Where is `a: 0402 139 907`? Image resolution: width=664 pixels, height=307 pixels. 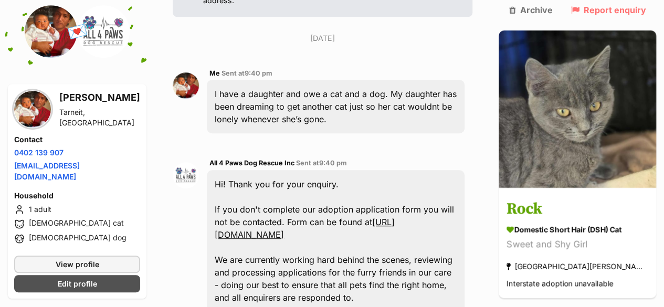
a: 0402 139 907 is located at coordinates (39, 152).